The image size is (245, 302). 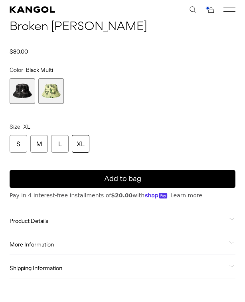 I want to click on span: Color, so click(x=16, y=70).